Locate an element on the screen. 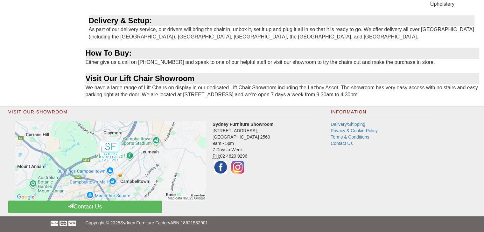 The image size is (484, 232). a: Privacy & Cookie Policy is located at coordinates (354, 131).